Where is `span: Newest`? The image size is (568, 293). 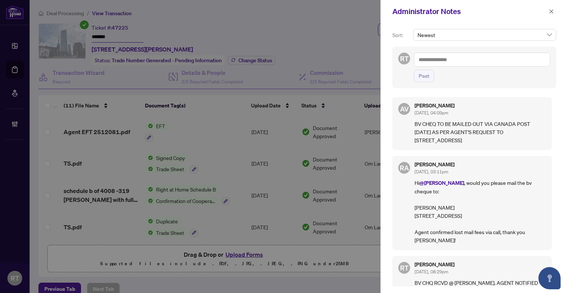 span: Newest is located at coordinates (485, 35).